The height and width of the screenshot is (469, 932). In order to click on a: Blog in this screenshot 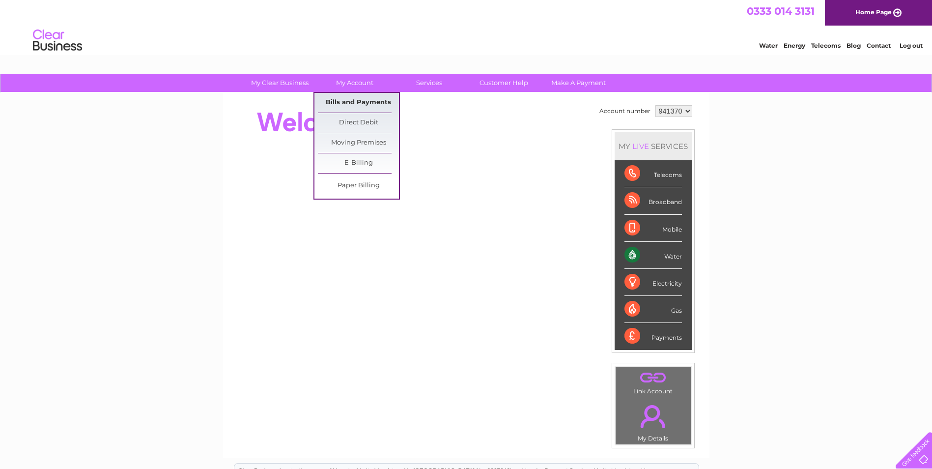, I will do `click(853, 45)`.